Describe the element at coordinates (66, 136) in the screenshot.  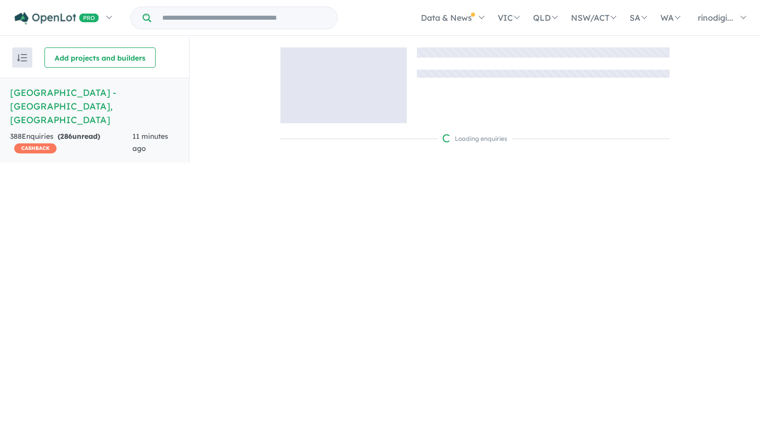
I see `span: 286` at that location.